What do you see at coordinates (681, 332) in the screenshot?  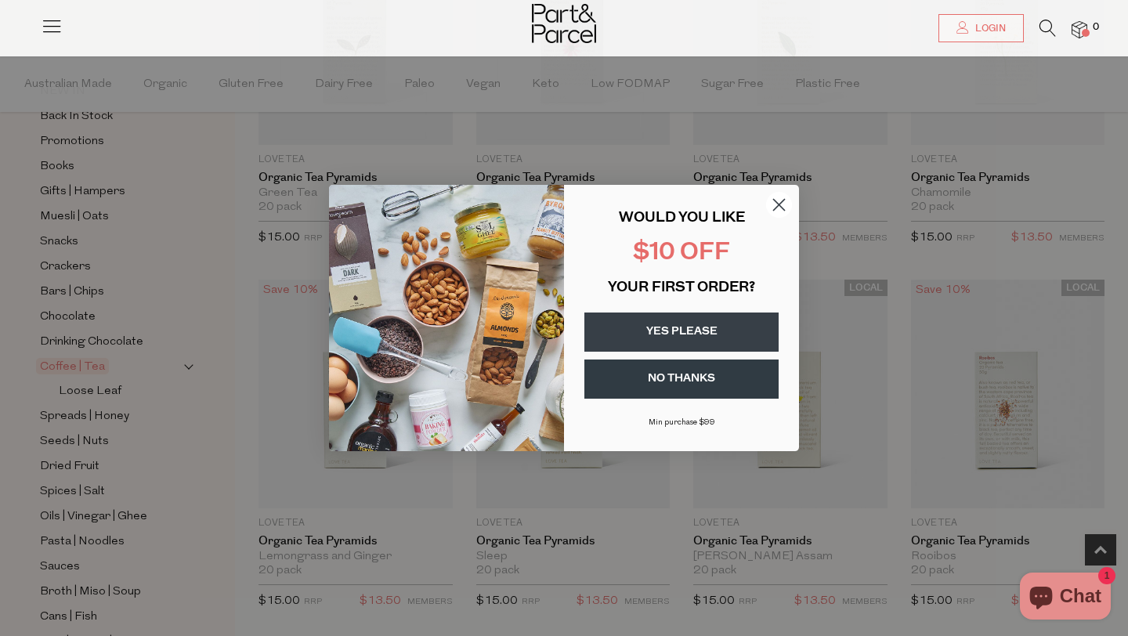 I see `button: YES PLEASE` at bounding box center [681, 332].